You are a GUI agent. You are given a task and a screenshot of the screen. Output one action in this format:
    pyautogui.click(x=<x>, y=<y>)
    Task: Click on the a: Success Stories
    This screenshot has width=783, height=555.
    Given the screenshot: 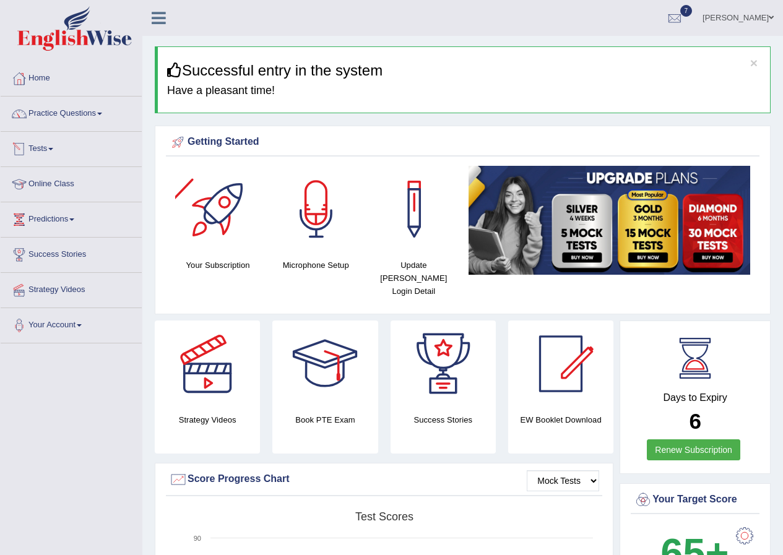 What is the action you would take?
    pyautogui.click(x=71, y=253)
    